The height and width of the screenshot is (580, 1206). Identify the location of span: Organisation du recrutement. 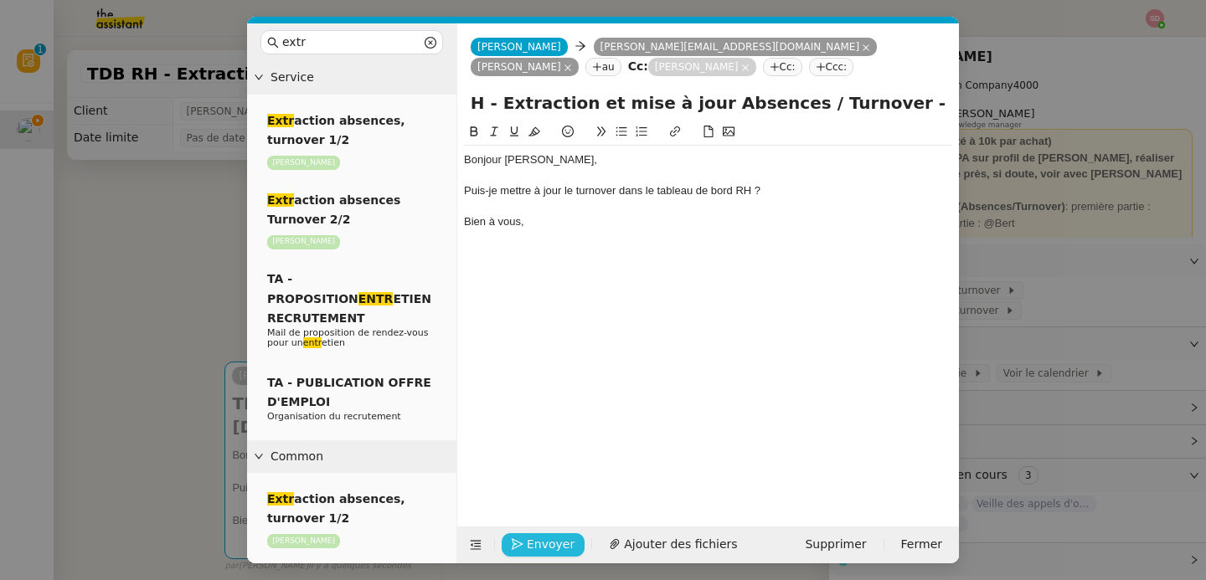
(334, 416).